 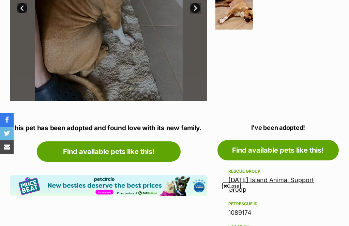 I want to click on img: Pet Circle promo banner, so click(x=109, y=186).